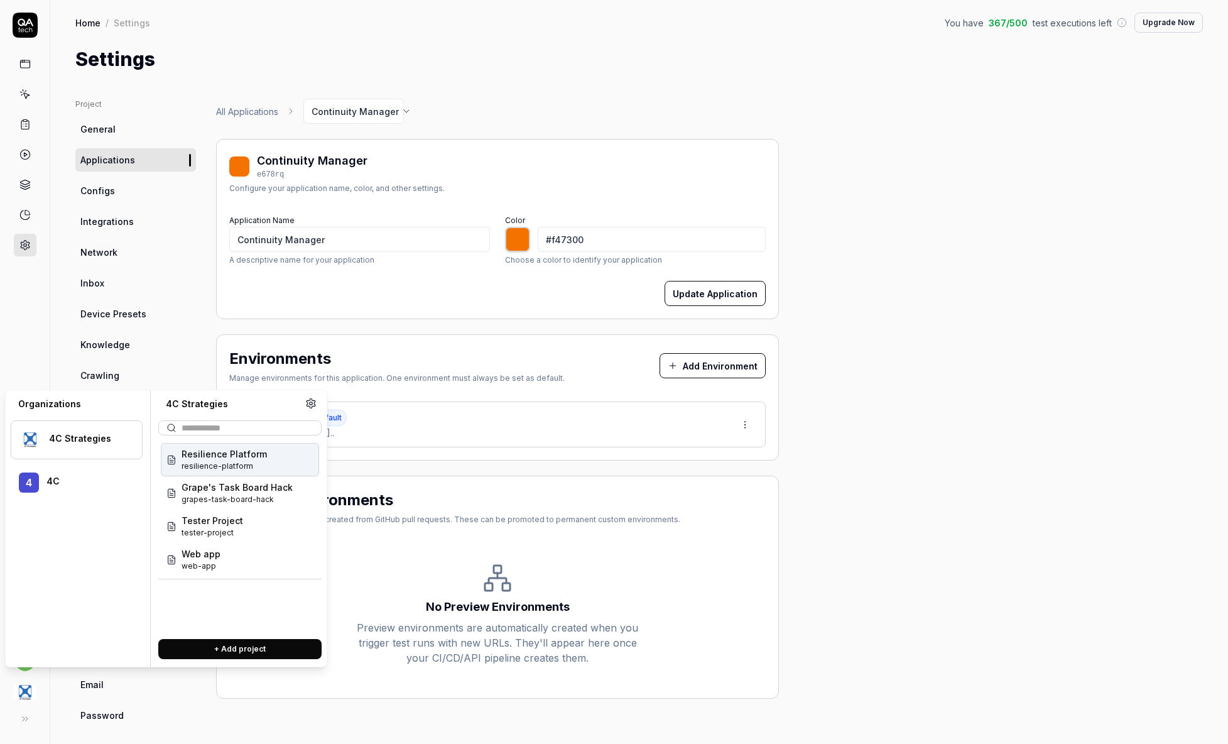 This screenshot has height=744, width=1228. Describe the element at coordinates (224, 466) in the screenshot. I see `span: Project ID: HzvK` at that location.